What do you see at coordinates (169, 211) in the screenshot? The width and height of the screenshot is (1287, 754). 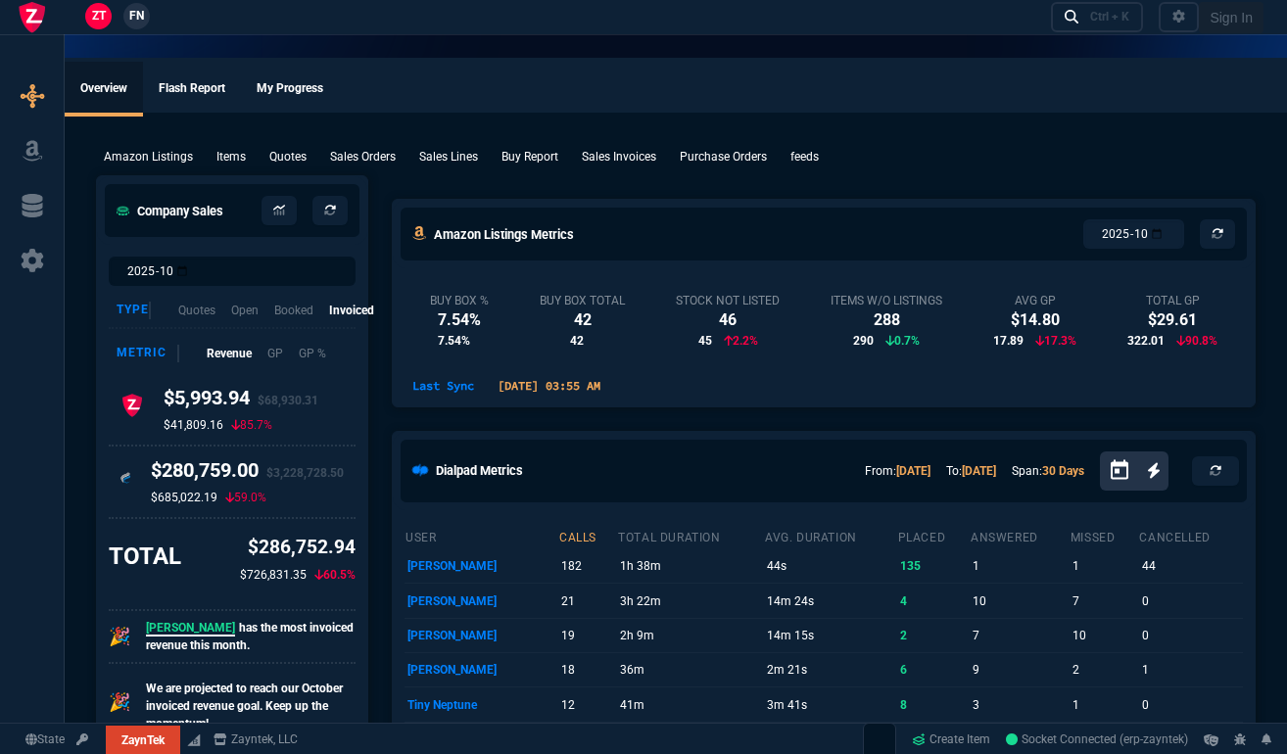 I see `h5: Company Sales` at bounding box center [169, 211].